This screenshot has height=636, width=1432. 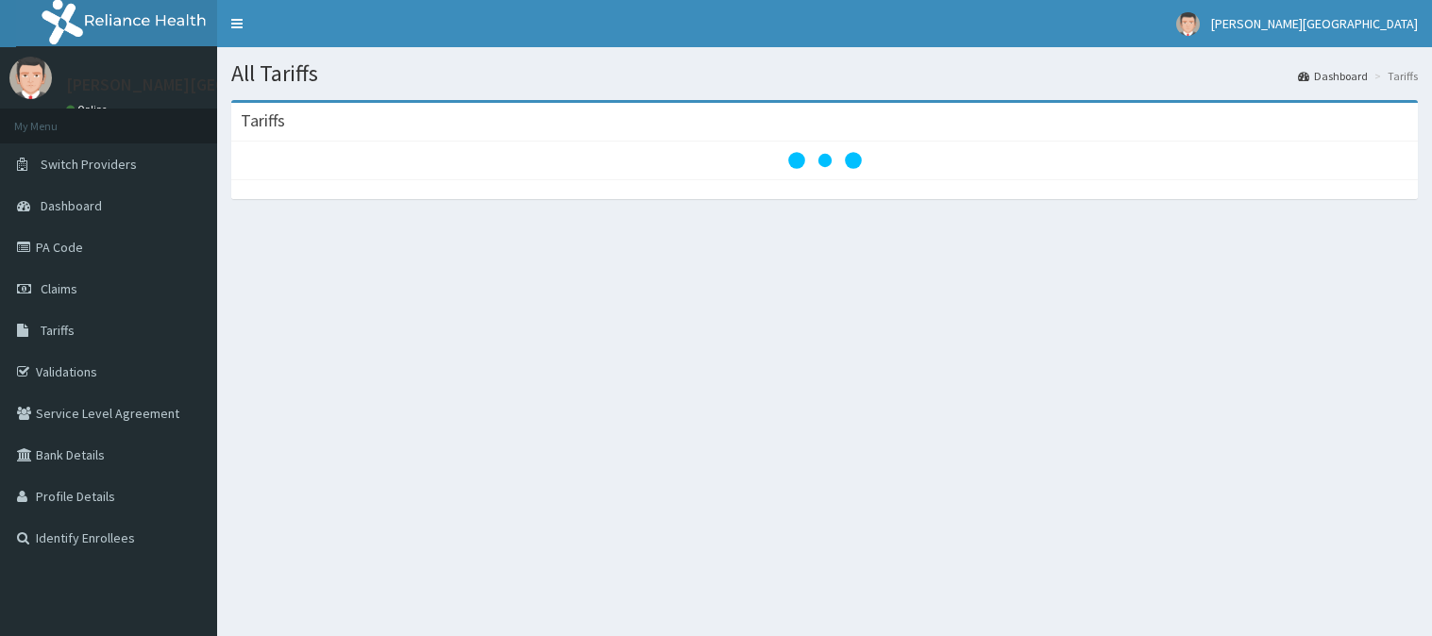 I want to click on li: Tariffs, so click(x=1393, y=75).